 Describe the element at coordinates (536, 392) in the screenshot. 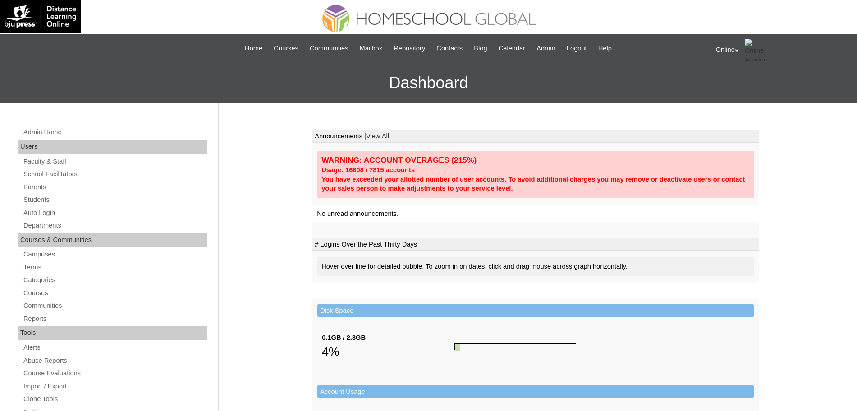

I see `td: Account Usage` at that location.